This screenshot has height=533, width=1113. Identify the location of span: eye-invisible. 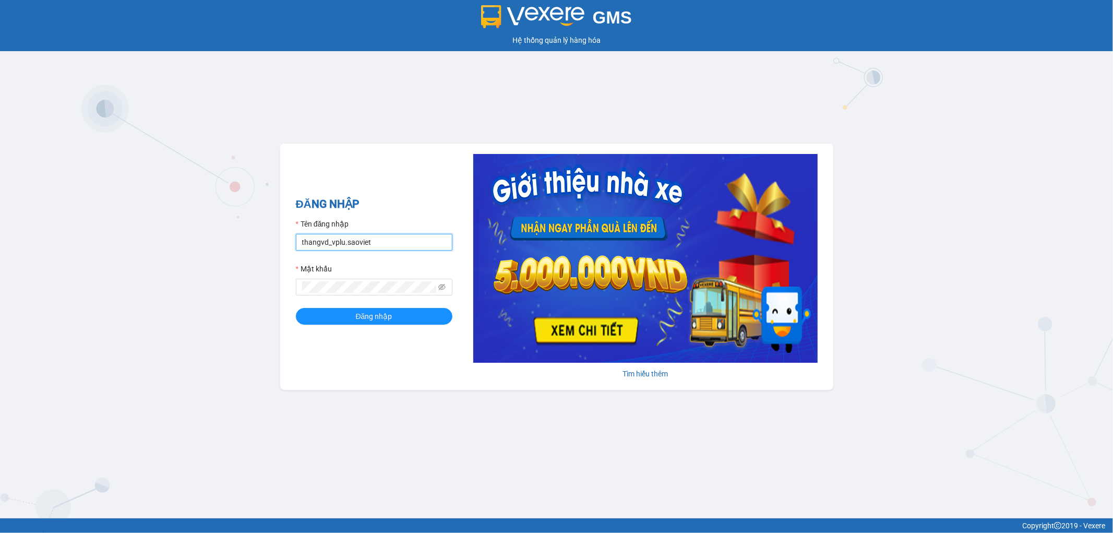
(442, 287).